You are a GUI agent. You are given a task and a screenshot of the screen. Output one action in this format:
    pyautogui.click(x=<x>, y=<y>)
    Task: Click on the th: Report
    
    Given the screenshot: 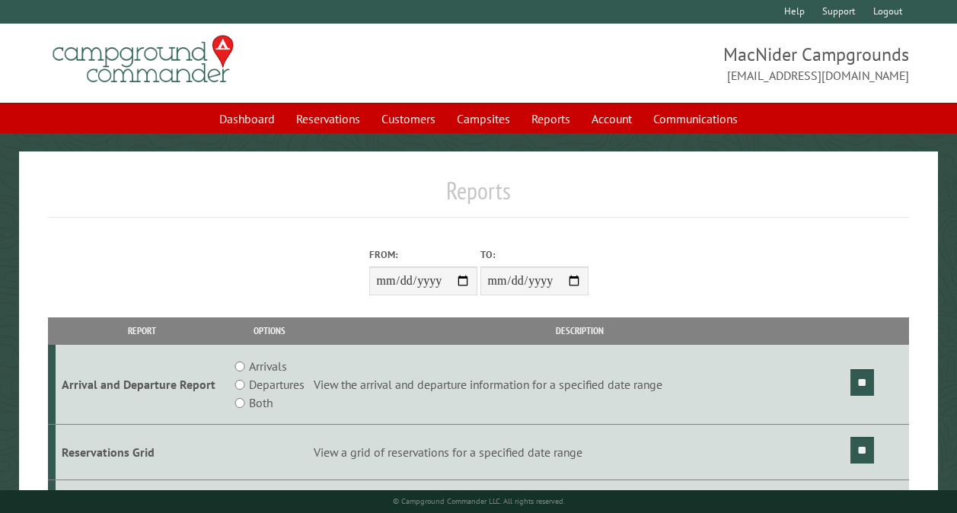 What is the action you would take?
    pyautogui.click(x=142, y=330)
    